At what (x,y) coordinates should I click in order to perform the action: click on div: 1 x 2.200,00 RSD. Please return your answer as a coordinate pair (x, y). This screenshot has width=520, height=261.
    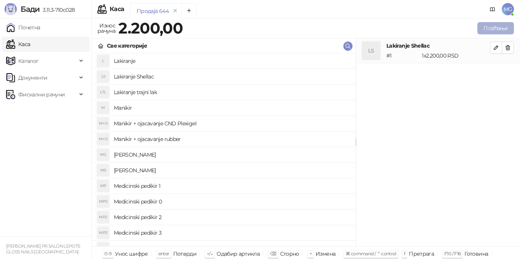
    Looking at the image, I should click on (455, 56).